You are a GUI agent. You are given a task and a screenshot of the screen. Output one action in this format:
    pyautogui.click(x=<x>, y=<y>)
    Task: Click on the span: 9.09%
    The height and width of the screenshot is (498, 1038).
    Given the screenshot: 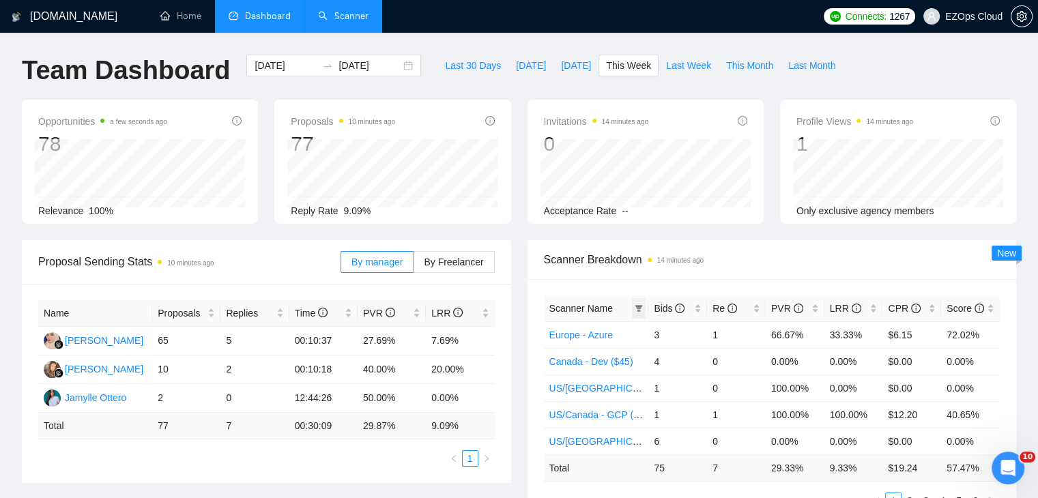 What is the action you would take?
    pyautogui.click(x=358, y=211)
    